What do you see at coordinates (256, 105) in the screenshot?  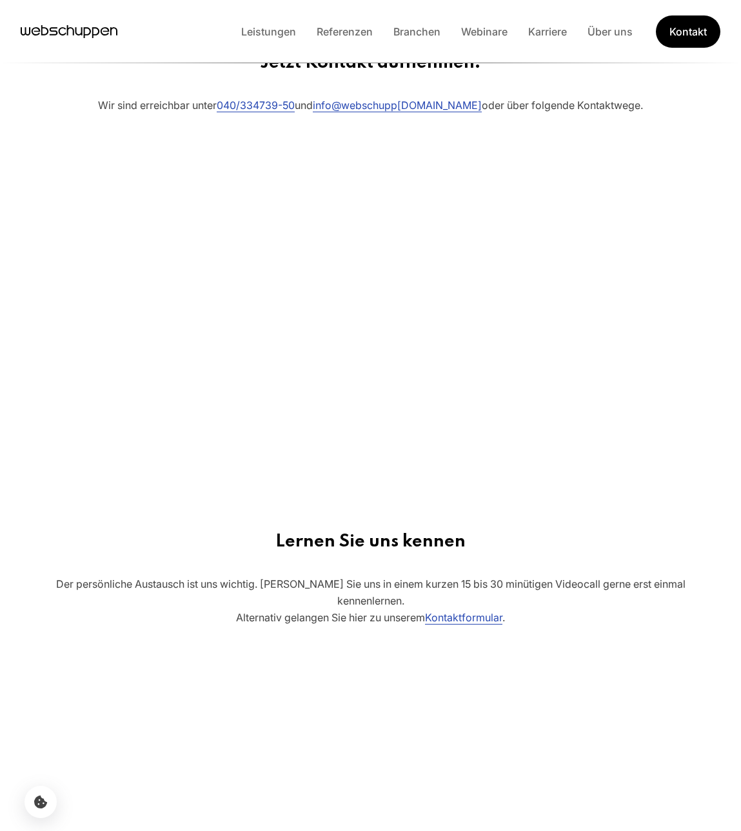 I see `a: 040/334739-50` at bounding box center [256, 105].